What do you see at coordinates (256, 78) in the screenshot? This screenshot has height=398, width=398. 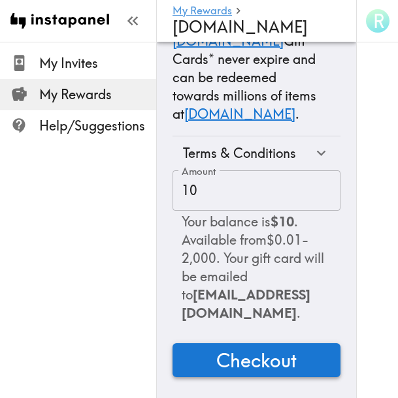 I see `p: Gift Cards* never expire and can be redeemed towards millions of items at .` at bounding box center [256, 78].